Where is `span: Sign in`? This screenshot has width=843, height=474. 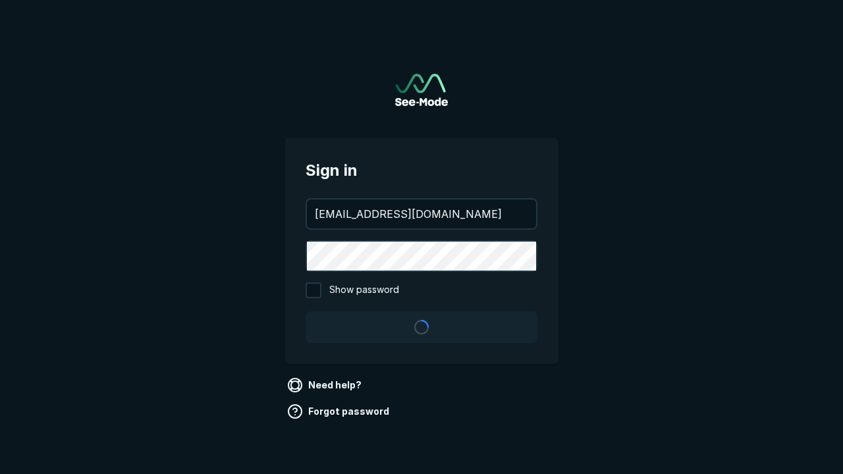 span: Sign in is located at coordinates (421, 171).